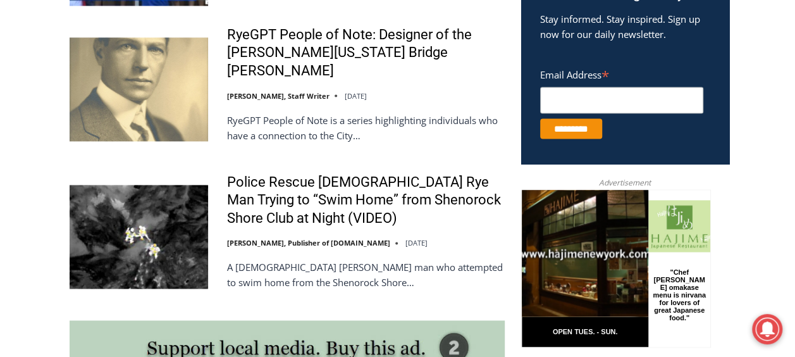 The image size is (795, 357). What do you see at coordinates (138, 236) in the screenshot?
I see `img: Police Rescue 51 Year Old Rye Man Trying to “Swim Home” from Shenorock Shore Club at Night (VIDEO)` at bounding box center [138, 236].